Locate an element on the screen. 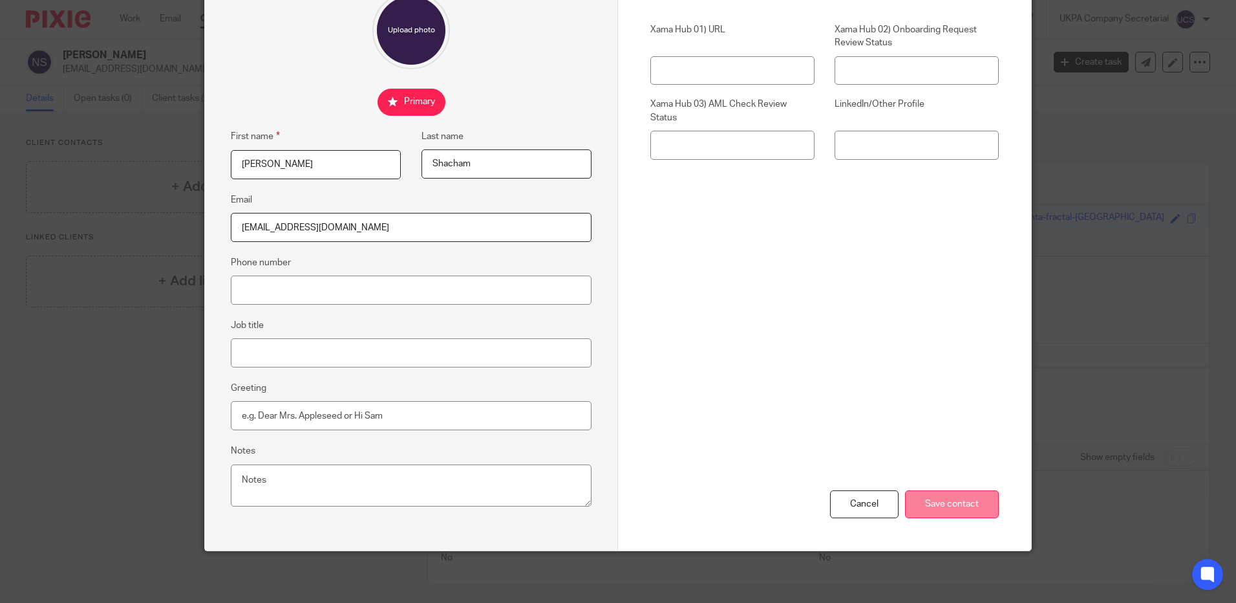 The width and height of the screenshot is (1236, 603). div: Cancel is located at coordinates (864, 504).